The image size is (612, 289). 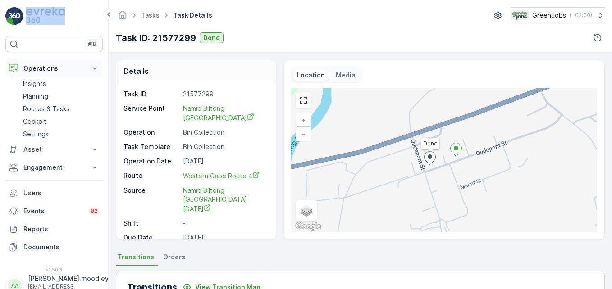 I want to click on a: Homepage, so click(x=123, y=17).